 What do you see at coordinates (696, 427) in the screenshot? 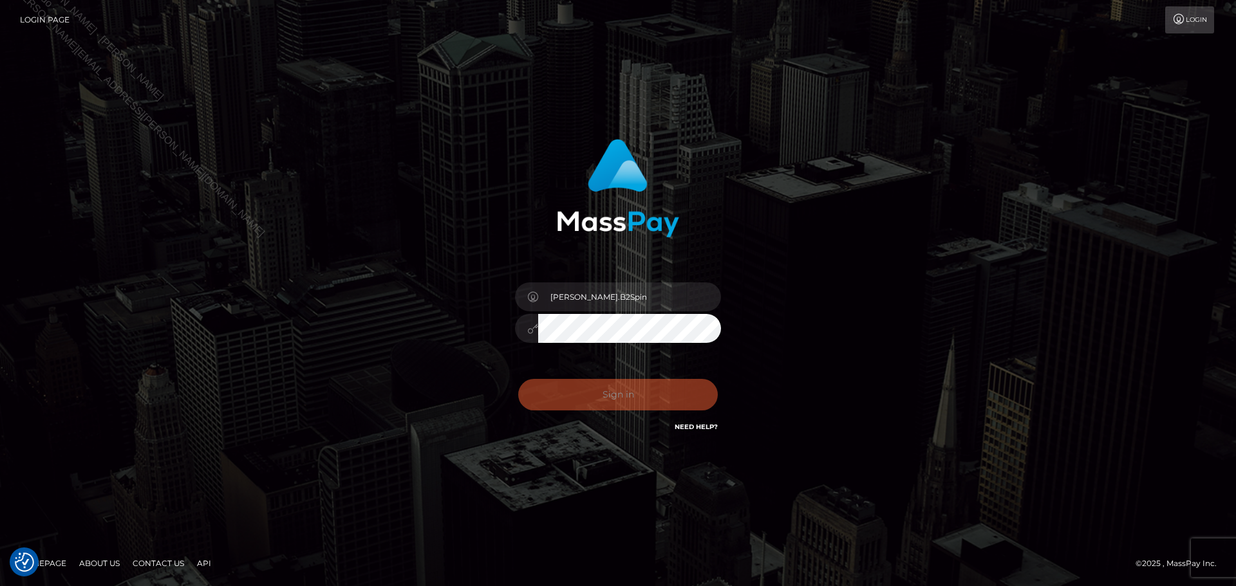
I see `a: Need Help?` at bounding box center [696, 427].